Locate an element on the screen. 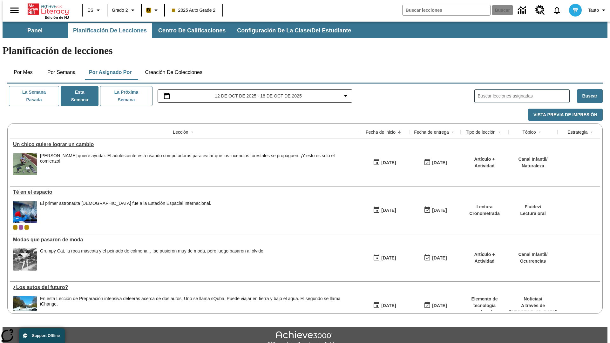 The image size is (610, 343). img: Un astronauta, el primero del Reino Unido que viaja a la Estación Espacial Internacional, saluda ... is located at coordinates (25, 212).